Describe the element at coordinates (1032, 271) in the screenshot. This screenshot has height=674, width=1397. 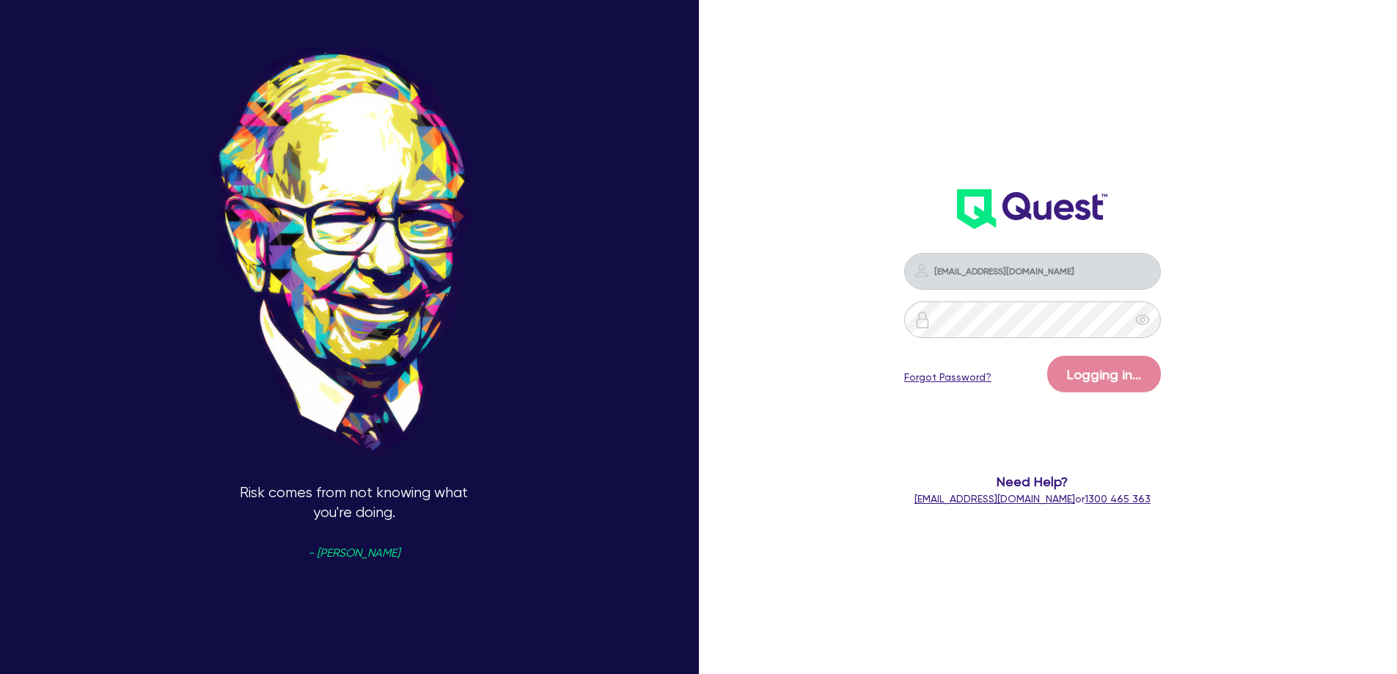
I see `input: Email address` at that location.